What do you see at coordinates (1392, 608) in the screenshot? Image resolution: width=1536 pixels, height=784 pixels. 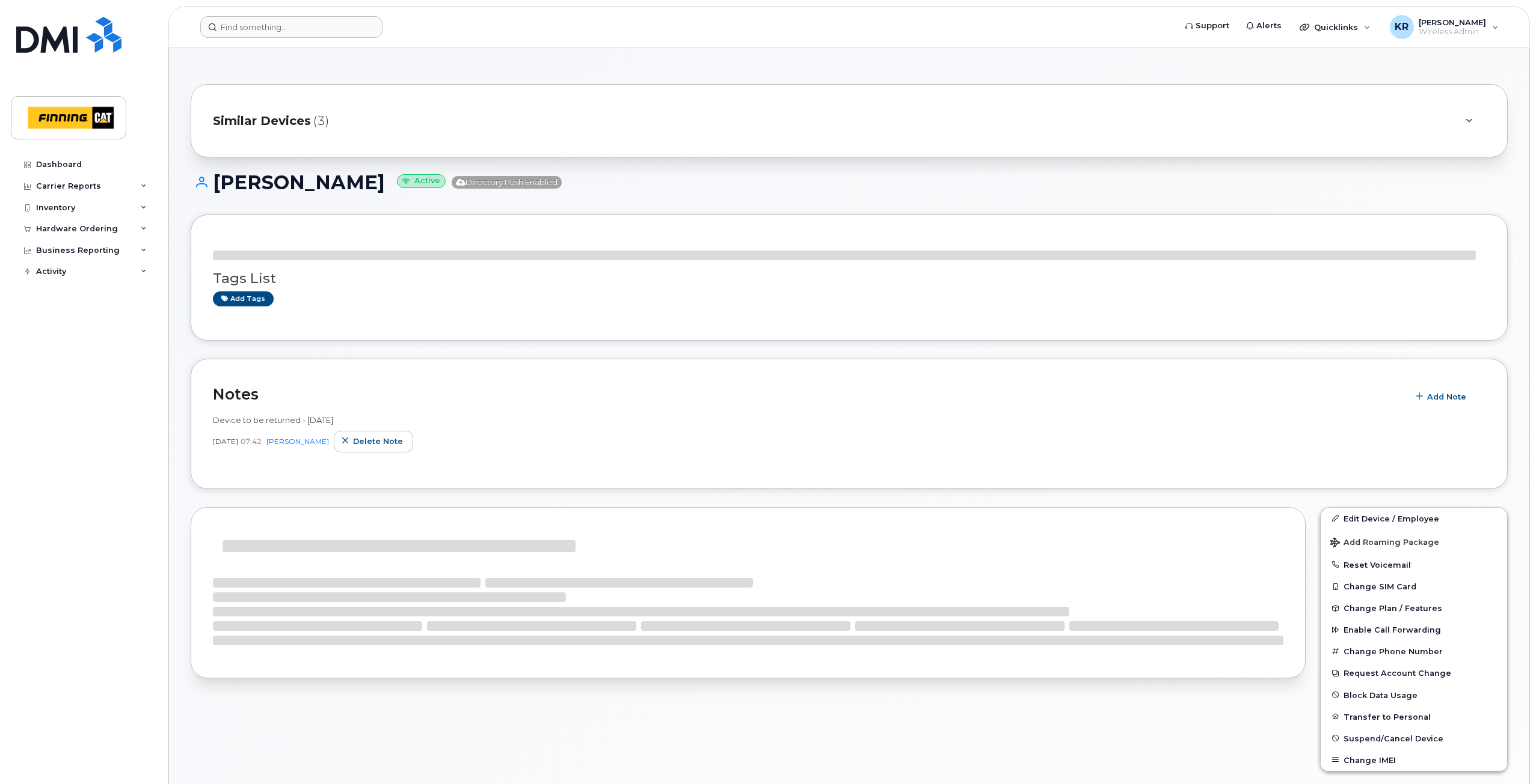 I see `span: Change Plan / Features` at bounding box center [1392, 608].